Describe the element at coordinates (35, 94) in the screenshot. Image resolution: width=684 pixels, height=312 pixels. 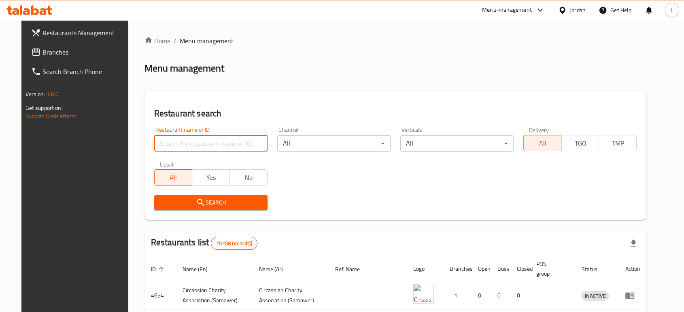
I see `span: Version:` at that location.